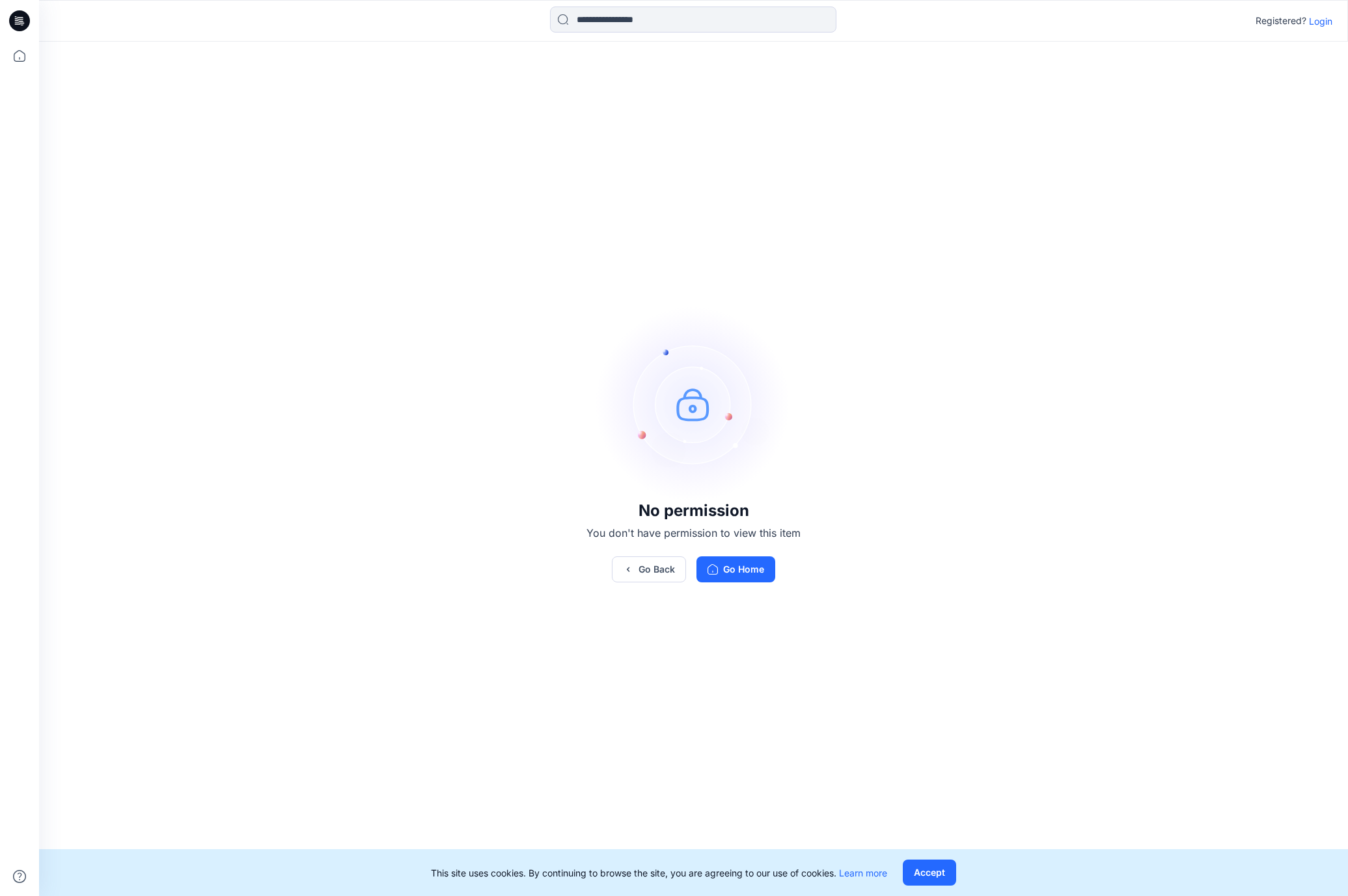 The image size is (1348, 896). Describe the element at coordinates (863, 873) in the screenshot. I see `a: Learn more` at that location.